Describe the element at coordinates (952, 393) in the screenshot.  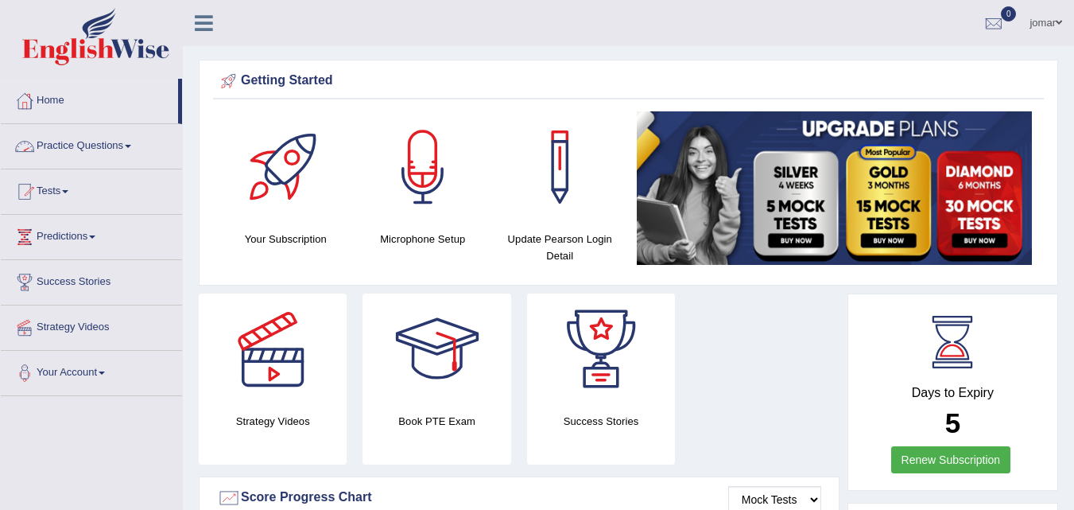
I see `h4: Days to Expiry` at that location.